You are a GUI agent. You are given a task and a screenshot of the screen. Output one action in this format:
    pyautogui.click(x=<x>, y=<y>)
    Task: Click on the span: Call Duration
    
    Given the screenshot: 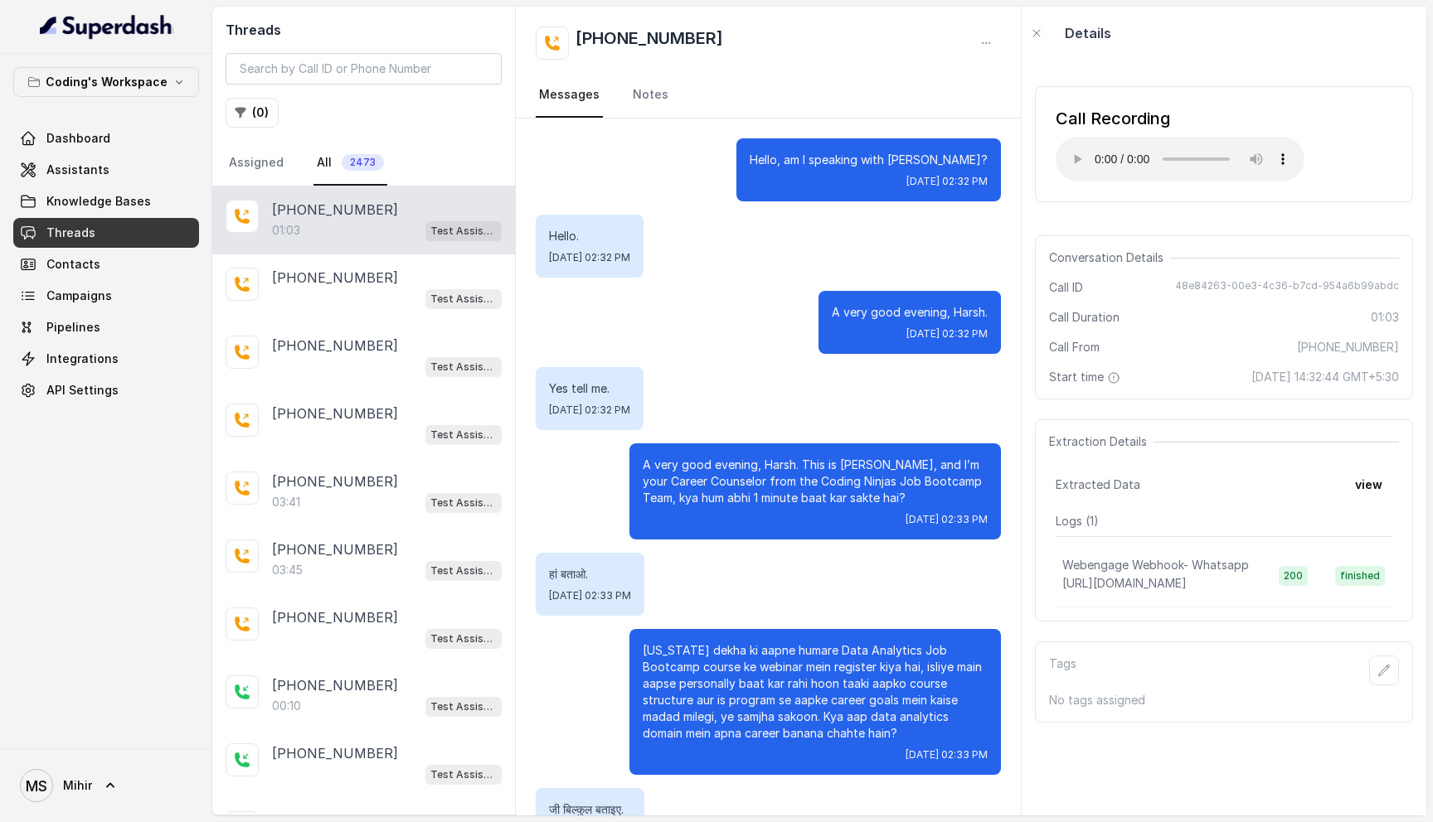 What is the action you would take?
    pyautogui.click(x=1084, y=318)
    